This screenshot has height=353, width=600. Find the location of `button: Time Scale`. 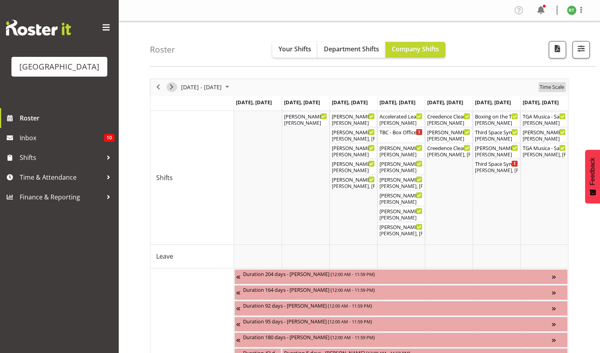

button: Time Scale is located at coordinates (552, 87).